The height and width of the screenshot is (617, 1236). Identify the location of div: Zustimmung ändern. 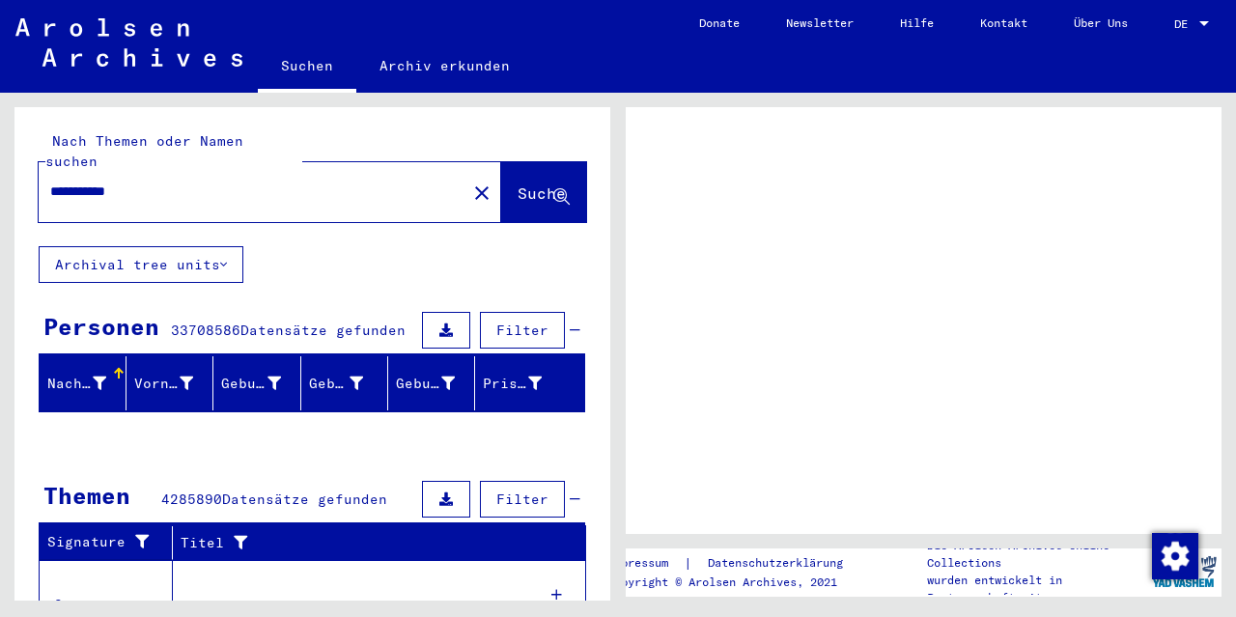
(1174, 555).